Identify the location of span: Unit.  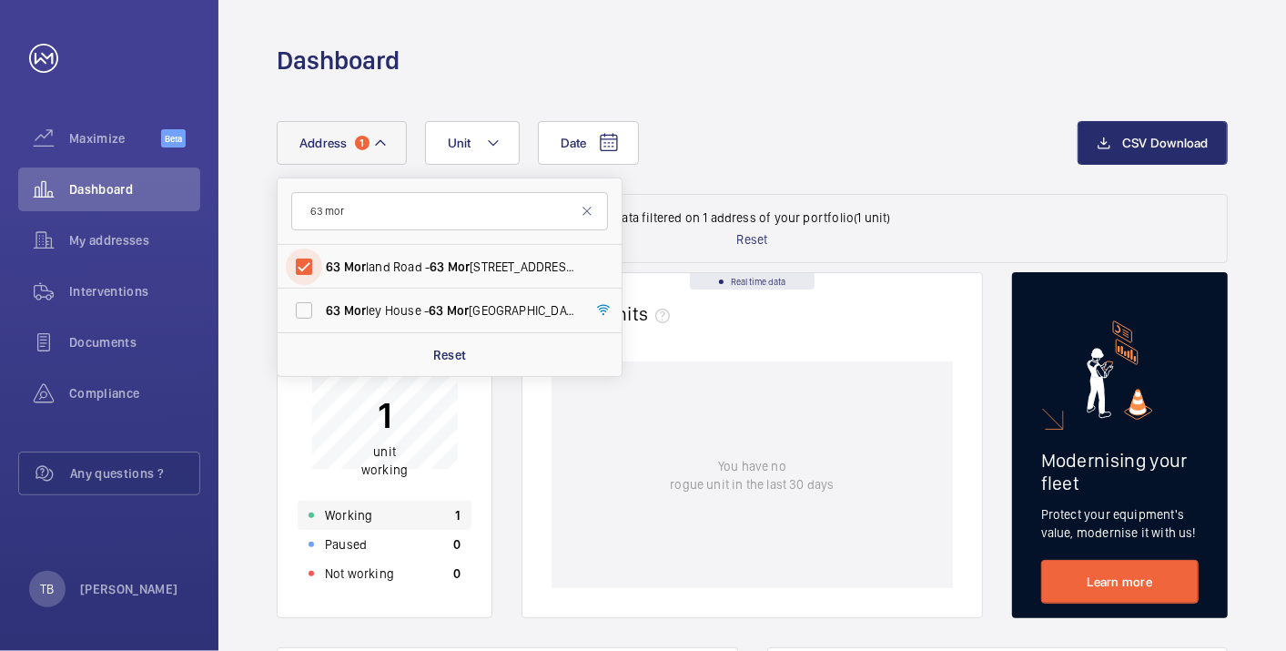
(459, 143).